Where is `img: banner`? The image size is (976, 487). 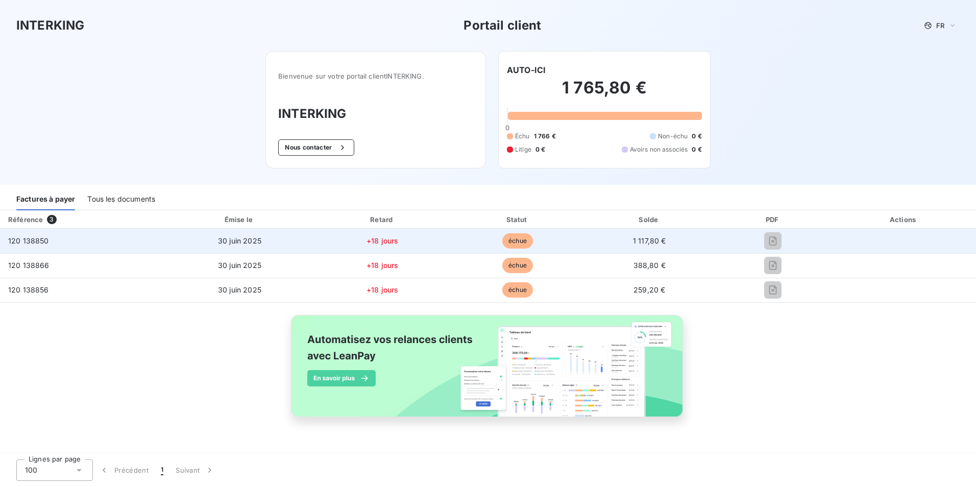 img: banner is located at coordinates (488, 372).